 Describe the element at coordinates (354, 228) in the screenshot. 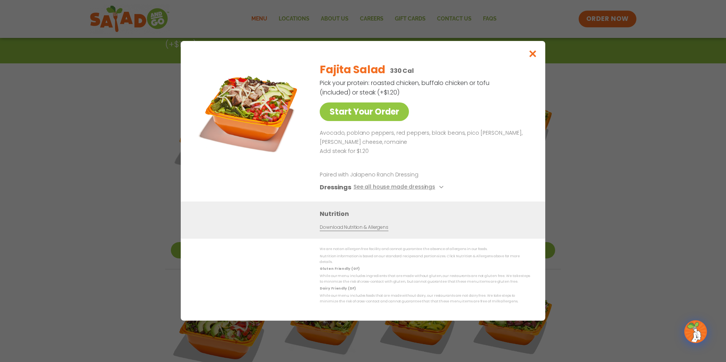

I see `a: Download Nutrition & Allergens` at that location.